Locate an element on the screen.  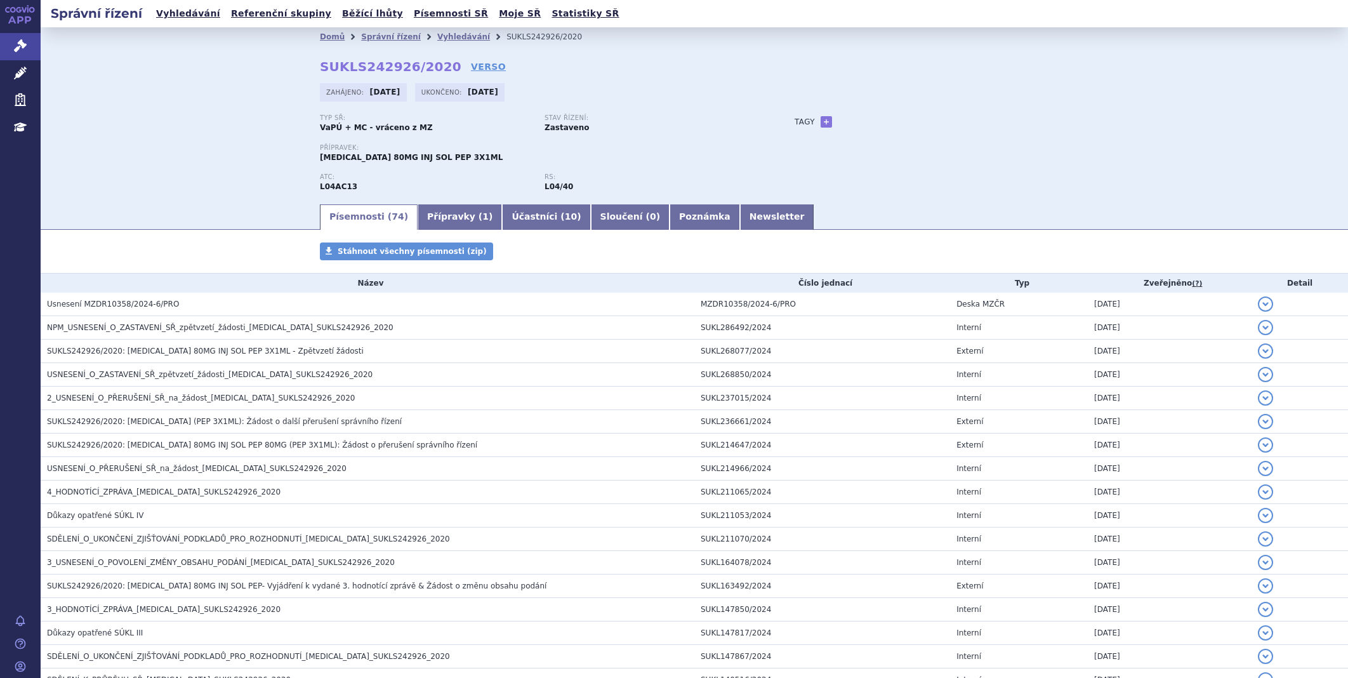
a: Stáhnout všechny písemnosti (zip) is located at coordinates (406, 251).